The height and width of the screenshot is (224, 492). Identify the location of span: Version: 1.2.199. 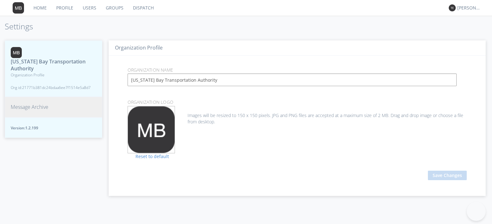
(53, 128).